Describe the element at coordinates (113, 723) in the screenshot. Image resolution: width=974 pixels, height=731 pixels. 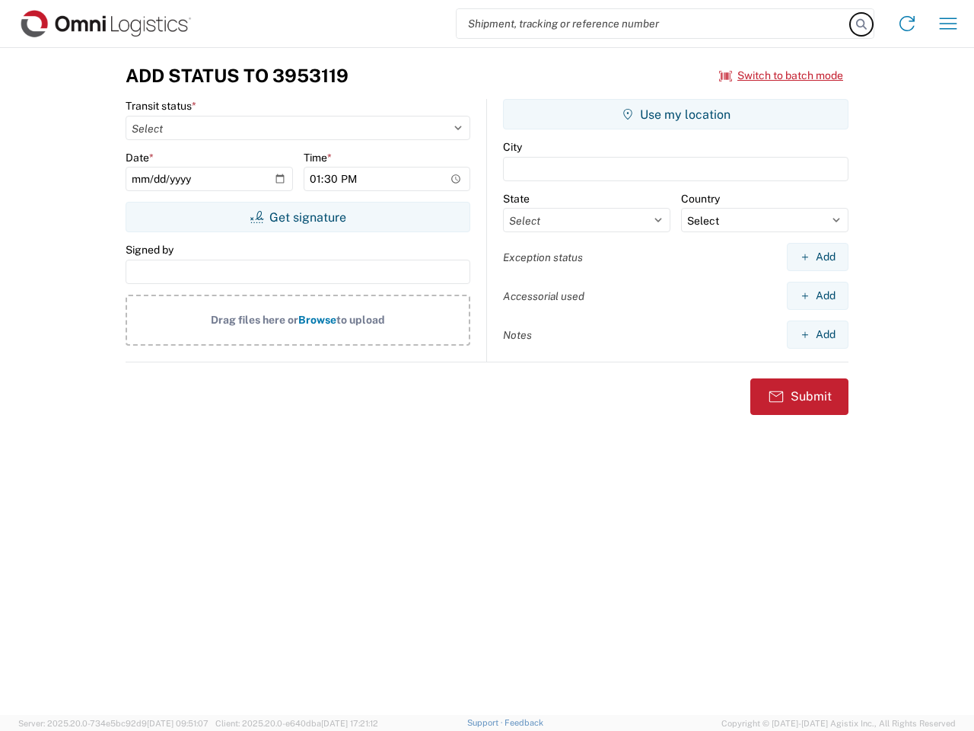
I see `span: Server: 2025.20.0-734e5bc92d9` at that location.